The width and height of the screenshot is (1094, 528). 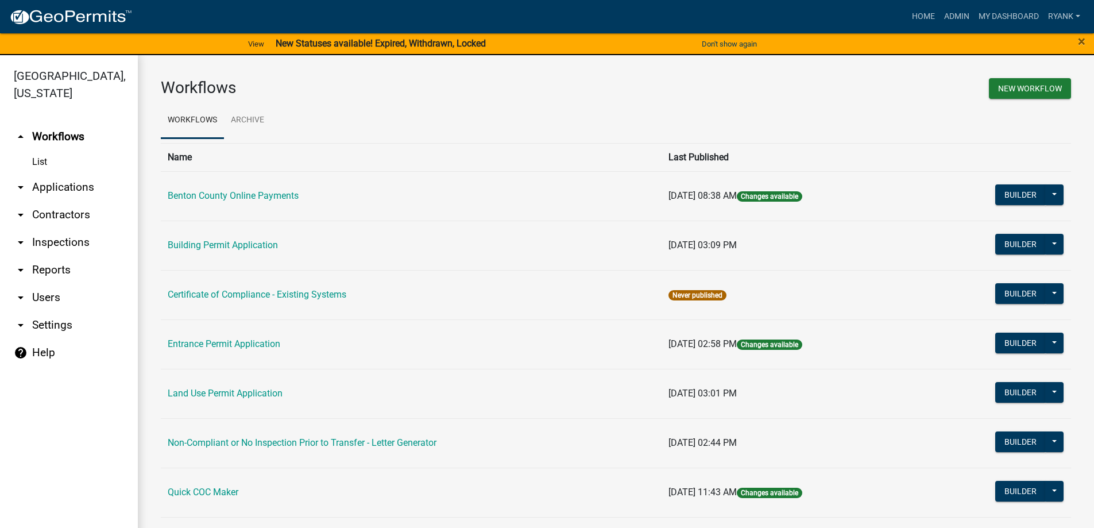 What do you see at coordinates (411, 157) in the screenshot?
I see `th: Name` at bounding box center [411, 157].